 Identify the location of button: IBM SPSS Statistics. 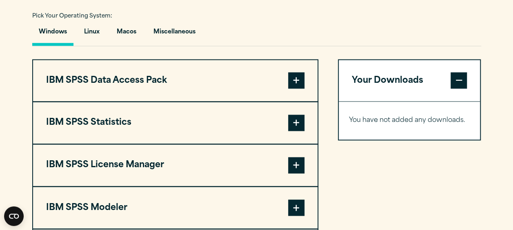
(175, 123).